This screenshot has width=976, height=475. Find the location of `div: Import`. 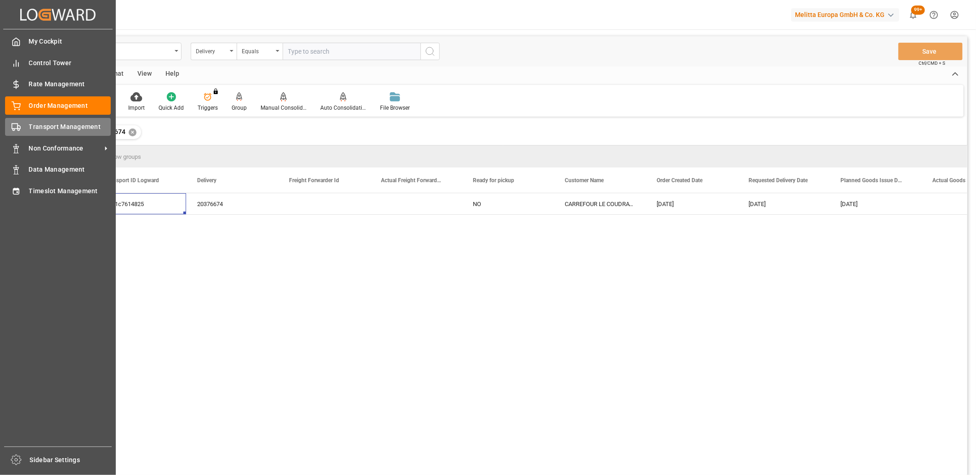

div: Import is located at coordinates (136, 108).